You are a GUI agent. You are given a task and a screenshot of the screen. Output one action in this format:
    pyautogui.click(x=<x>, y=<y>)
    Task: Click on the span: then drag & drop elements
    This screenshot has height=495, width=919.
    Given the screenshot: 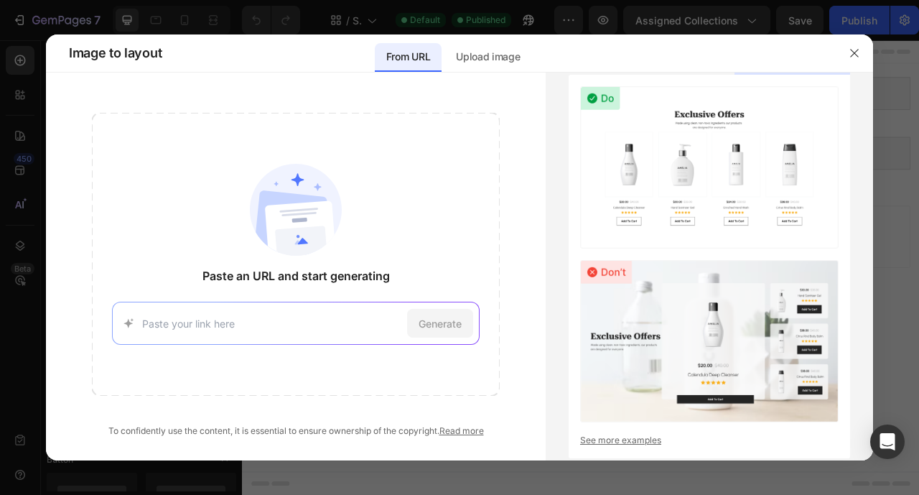 What is the action you would take?
    pyautogui.click(x=536, y=259)
    